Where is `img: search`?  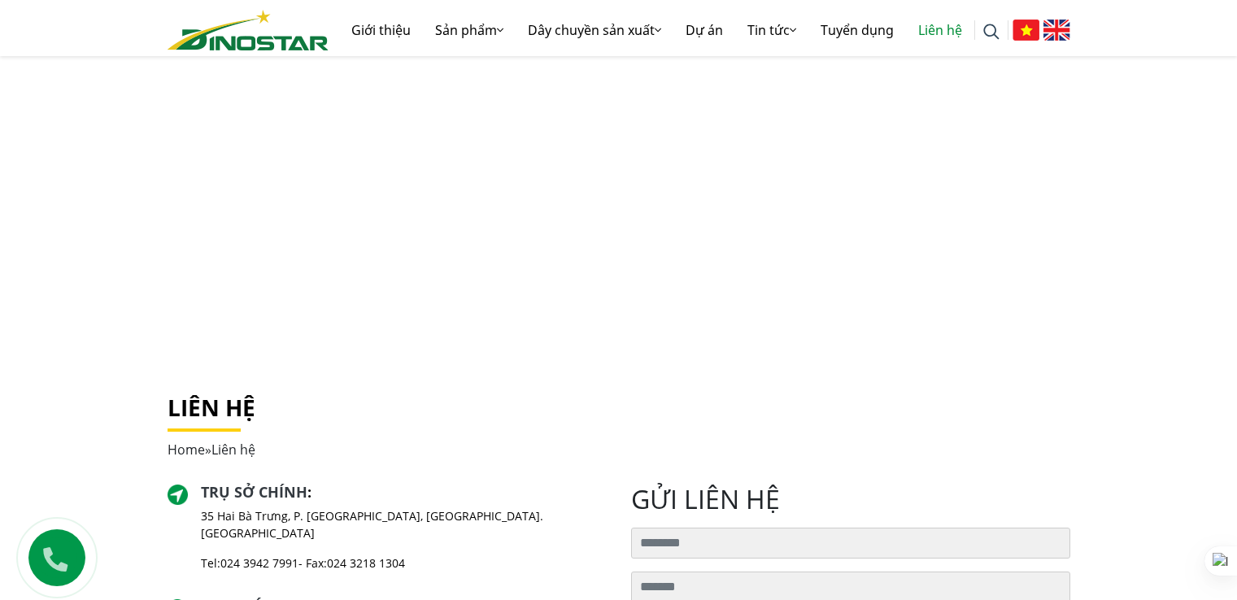
img: search is located at coordinates (991, 32).